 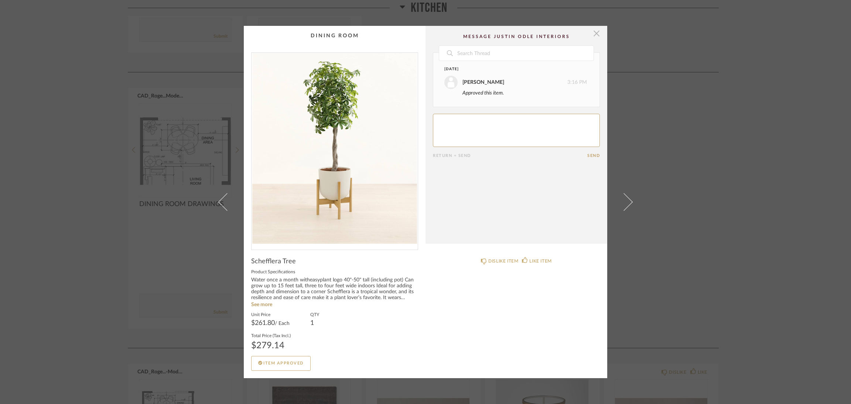 What do you see at coordinates (271, 346) in the screenshot?
I see `div: $279.14` at bounding box center [271, 346].